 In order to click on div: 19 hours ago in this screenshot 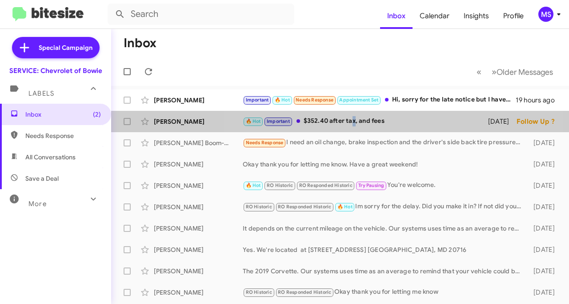, I will do `click(539, 100)`.